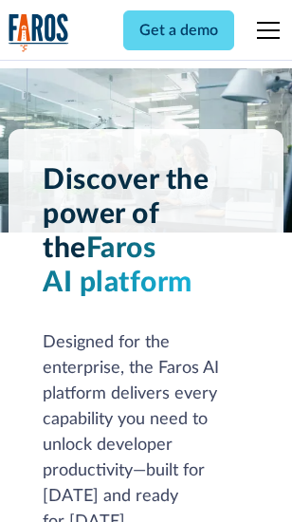 The height and width of the screenshot is (522, 292). What do you see at coordinates (39, 32) in the screenshot?
I see `img: Logo of the analytics and reporting company Faros.` at bounding box center [39, 32].